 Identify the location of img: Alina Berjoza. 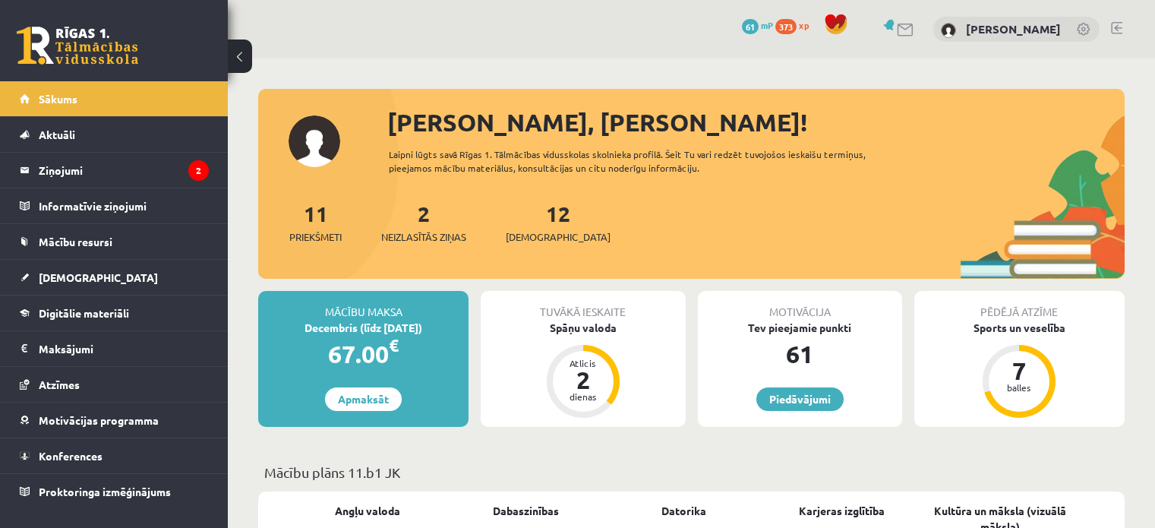
(948, 30).